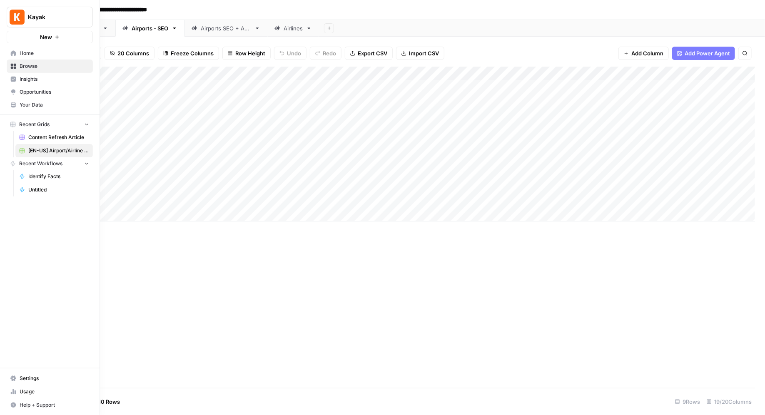  Describe the element at coordinates (59, 190) in the screenshot. I see `span: Untitled` at that location.